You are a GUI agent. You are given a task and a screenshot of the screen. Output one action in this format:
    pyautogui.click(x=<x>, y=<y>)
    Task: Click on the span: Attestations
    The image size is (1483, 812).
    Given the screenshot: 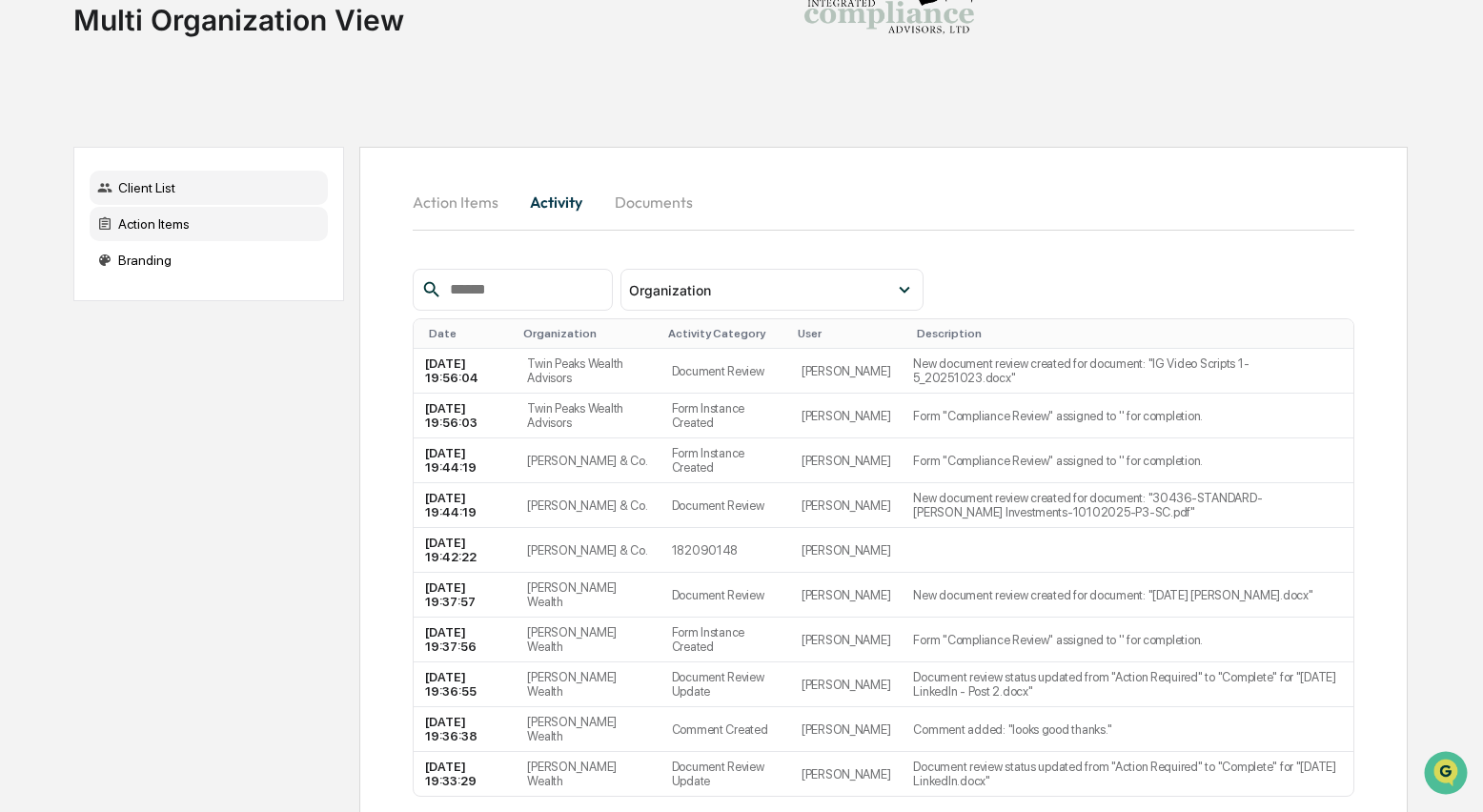 What is the action you would take?
    pyautogui.click(x=196, y=250)
    